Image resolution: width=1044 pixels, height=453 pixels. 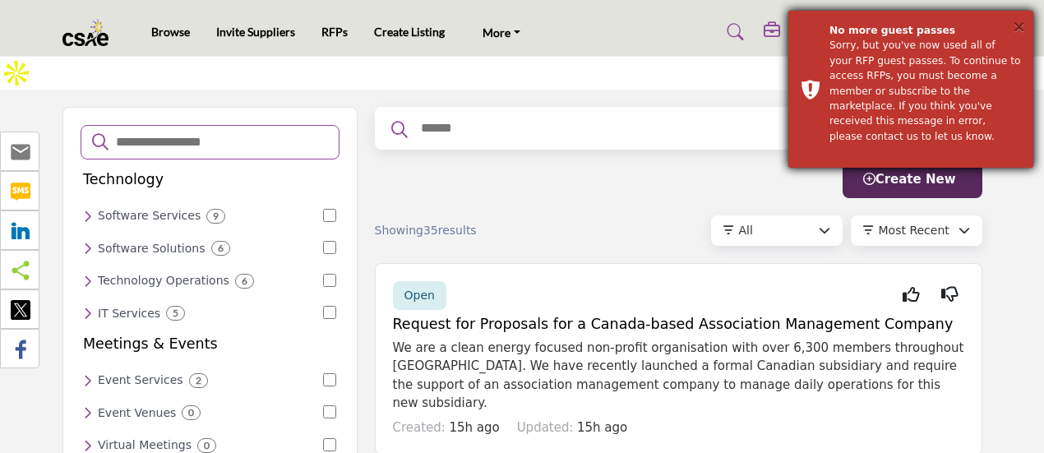 I want to click on div: 9 Results For Software Services, so click(x=215, y=216).